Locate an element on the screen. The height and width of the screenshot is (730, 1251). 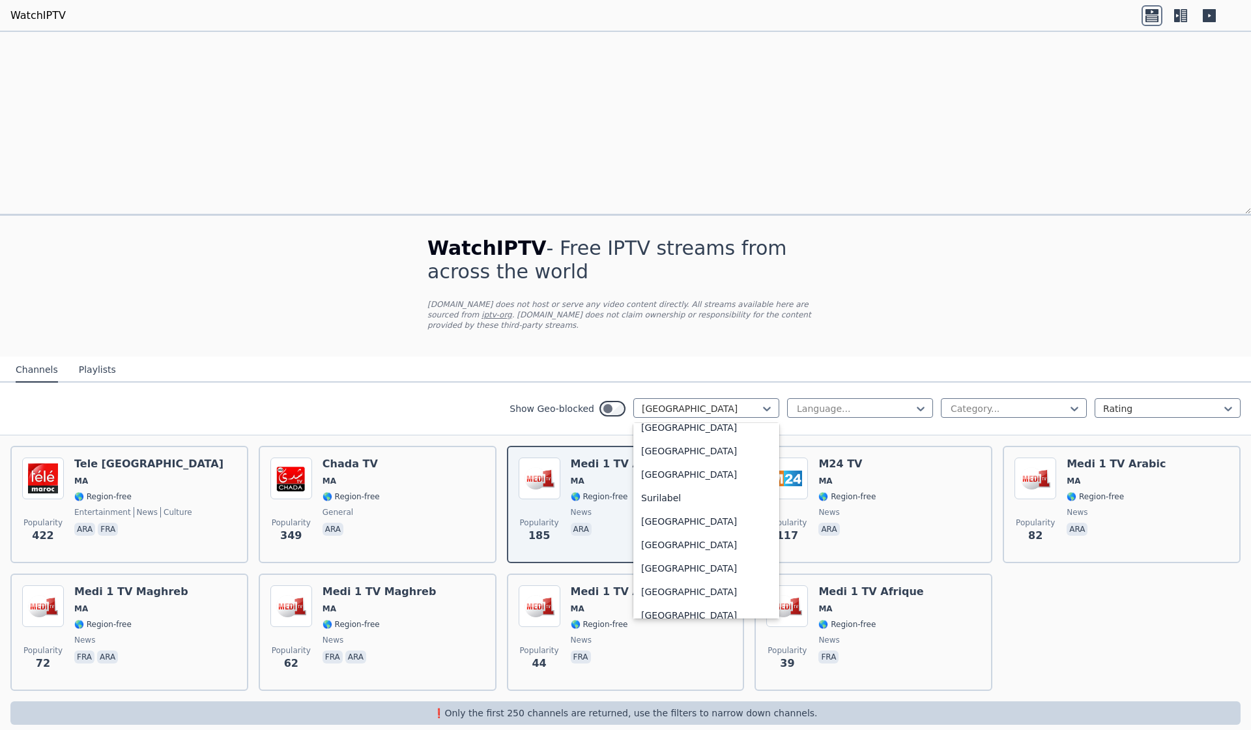
button: Playlists is located at coordinates (97, 370).